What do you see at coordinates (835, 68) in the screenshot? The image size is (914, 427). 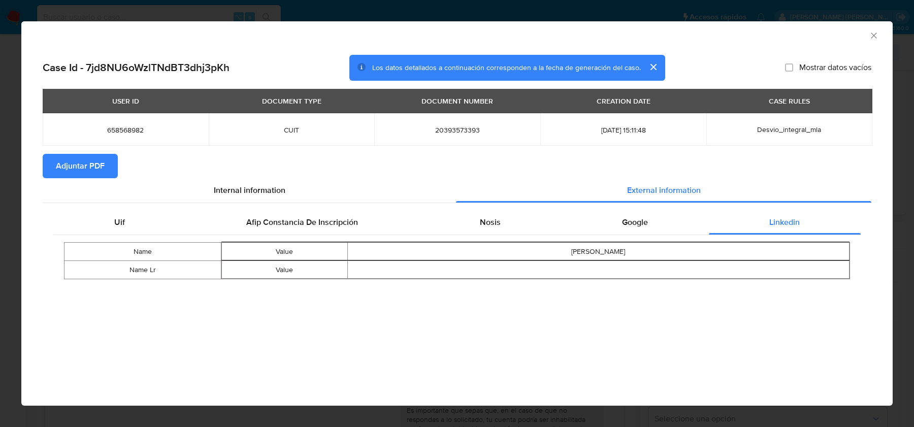 I see `span: Mostrar datos vacíos` at bounding box center [835, 68].